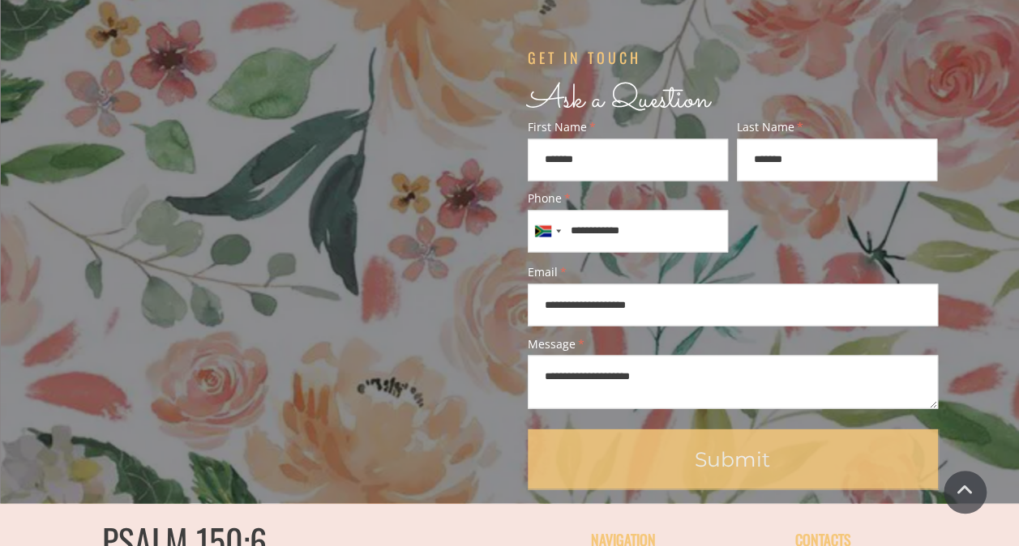 The width and height of the screenshot is (1019, 546). What do you see at coordinates (733, 459) in the screenshot?
I see `a: Submit` at bounding box center [733, 459].